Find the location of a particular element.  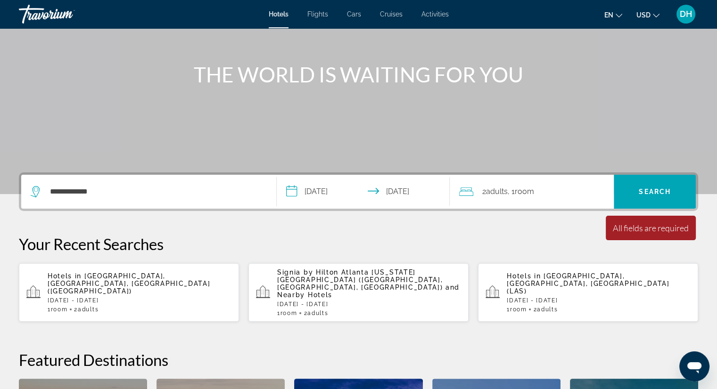

span: Flights is located at coordinates (318, 14).